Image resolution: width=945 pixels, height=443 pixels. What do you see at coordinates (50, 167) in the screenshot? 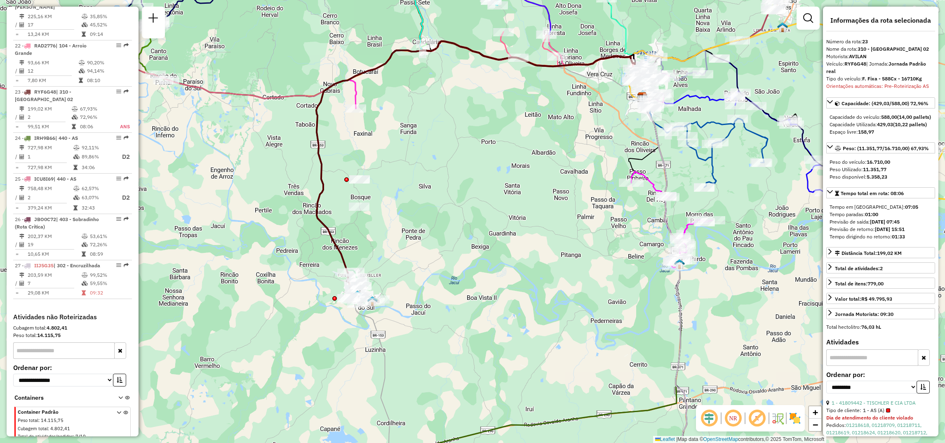
I see `td: 727,98 KM` at bounding box center [50, 167].